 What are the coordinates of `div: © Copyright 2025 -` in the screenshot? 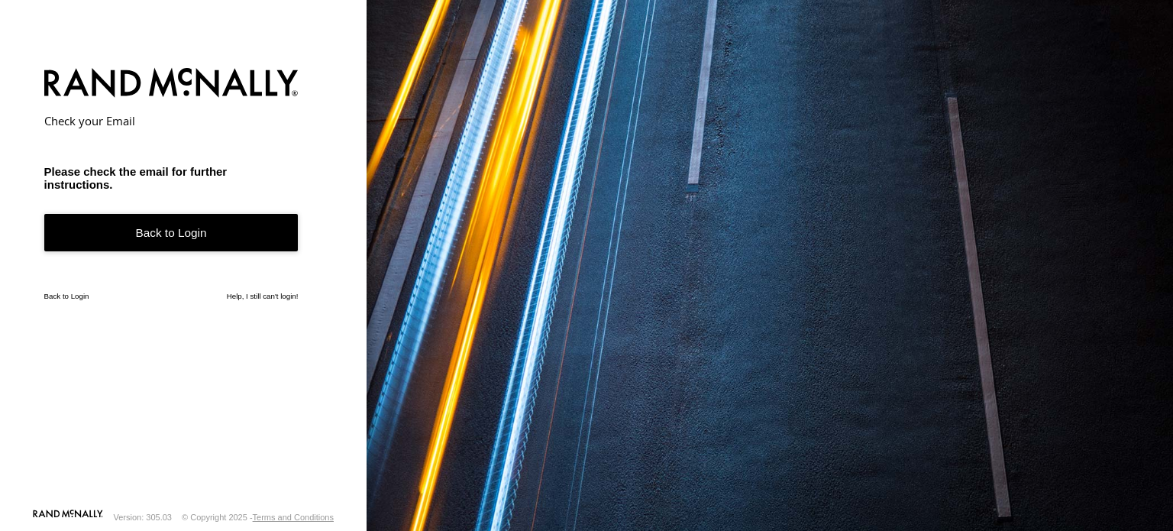 It's located at (257, 517).